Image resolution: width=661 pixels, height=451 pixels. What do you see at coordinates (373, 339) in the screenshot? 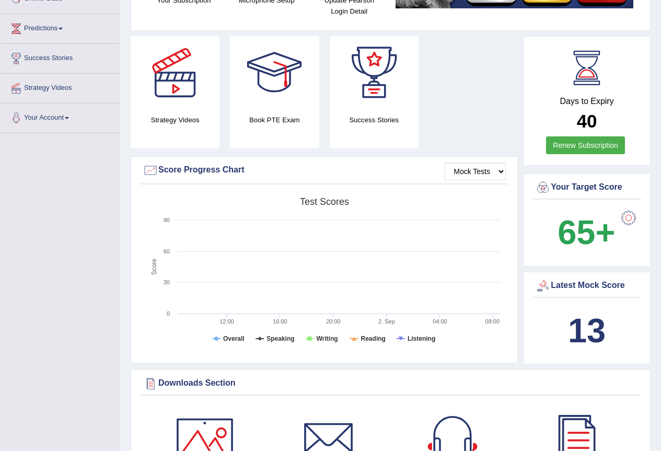
I see `tspan: Reading` at bounding box center [373, 339].